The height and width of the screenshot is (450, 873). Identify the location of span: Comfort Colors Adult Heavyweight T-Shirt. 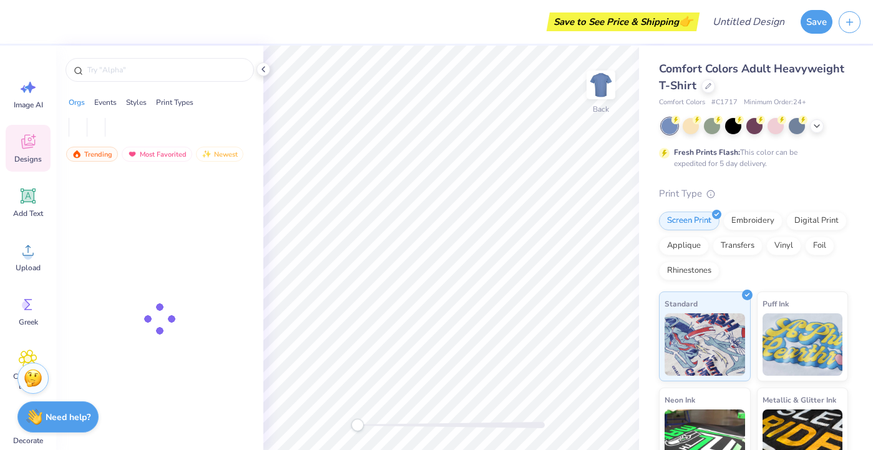
(752, 77).